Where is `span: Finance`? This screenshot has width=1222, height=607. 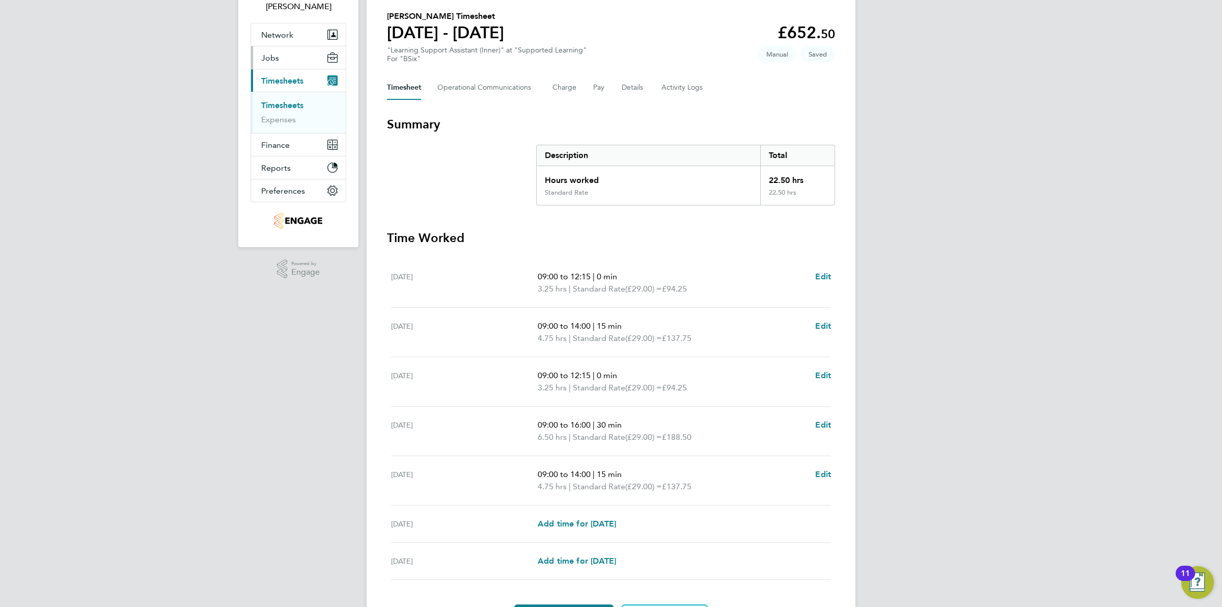 span: Finance is located at coordinates (276, 145).